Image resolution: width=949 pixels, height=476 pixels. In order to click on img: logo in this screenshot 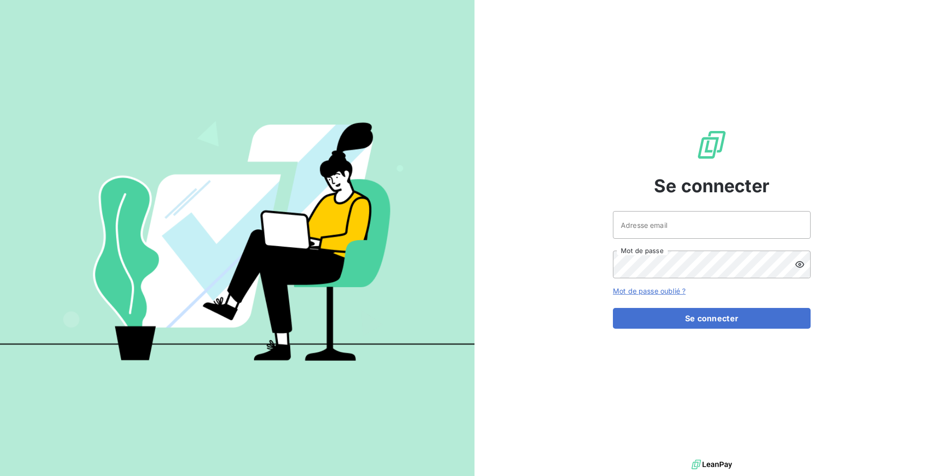, I will do `click(712, 465)`.